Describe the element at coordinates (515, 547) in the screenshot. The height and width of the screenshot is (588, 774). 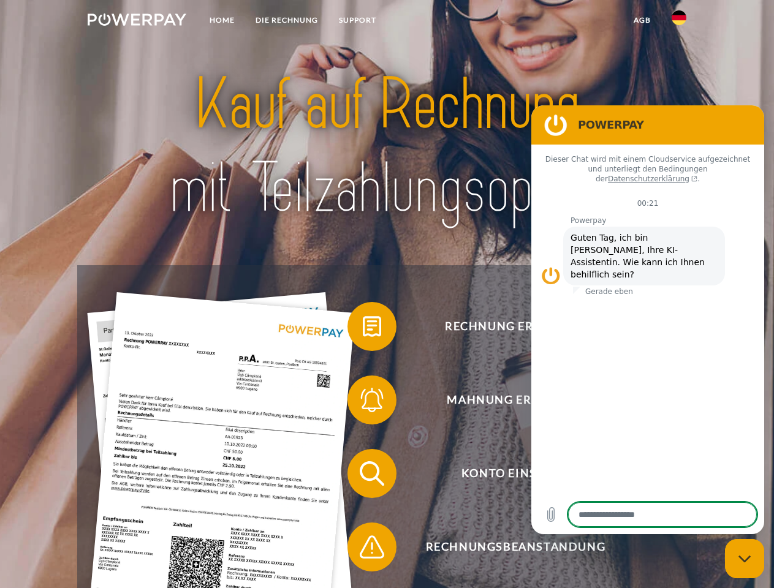
I see `span: Rechnungsbeanstandung` at that location.